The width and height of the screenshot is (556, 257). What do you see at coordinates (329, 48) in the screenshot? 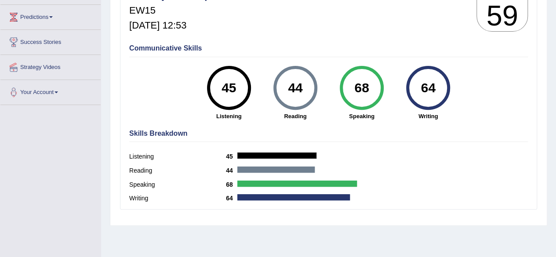
I see `h4: Communicative Skills` at bounding box center [329, 48].